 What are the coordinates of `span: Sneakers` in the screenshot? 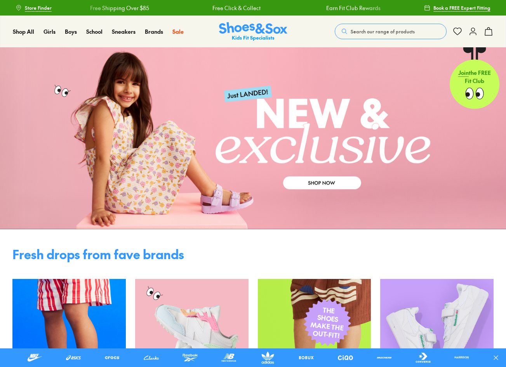 It's located at (123, 31).